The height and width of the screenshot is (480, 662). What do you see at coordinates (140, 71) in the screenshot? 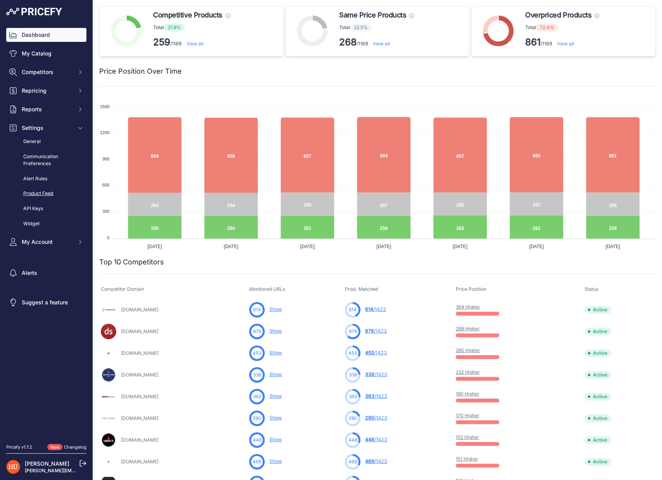
I see `h2: Price Position Over Time` at bounding box center [140, 71].